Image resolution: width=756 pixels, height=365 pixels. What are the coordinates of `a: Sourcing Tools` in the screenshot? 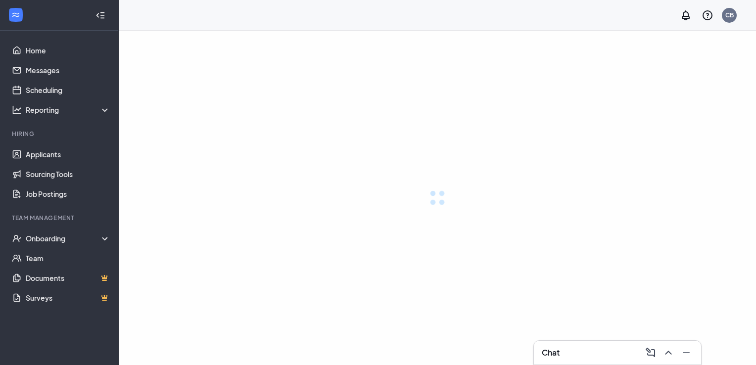 It's located at (68, 174).